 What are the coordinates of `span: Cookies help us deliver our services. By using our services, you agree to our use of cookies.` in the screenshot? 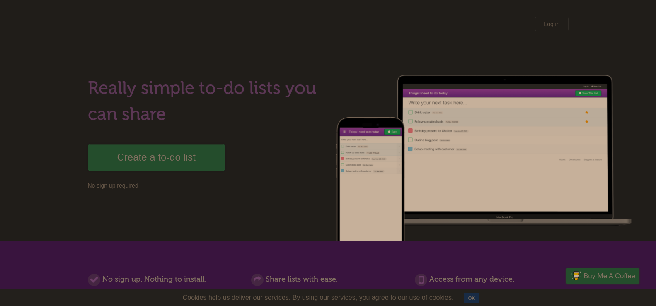 It's located at (318, 298).